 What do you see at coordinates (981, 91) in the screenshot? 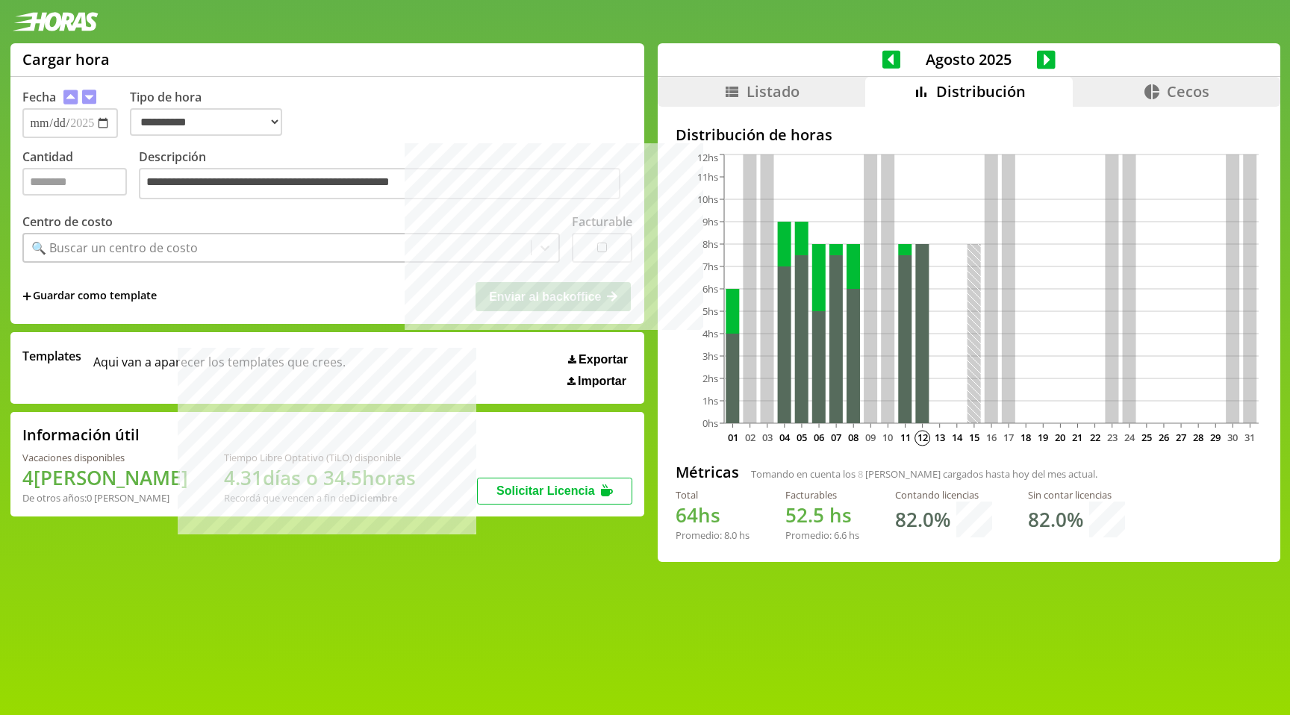
I see `span: Distribución` at bounding box center [981, 91].